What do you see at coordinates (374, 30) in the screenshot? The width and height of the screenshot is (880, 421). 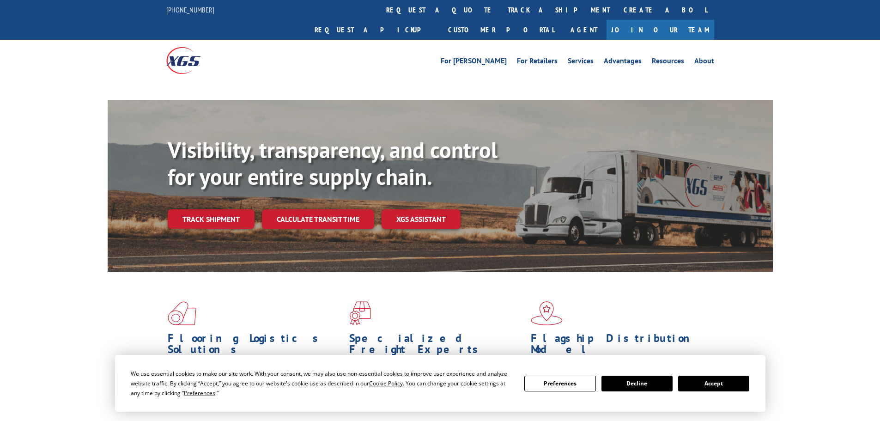 I see `a: Request a pickup` at bounding box center [374, 30].